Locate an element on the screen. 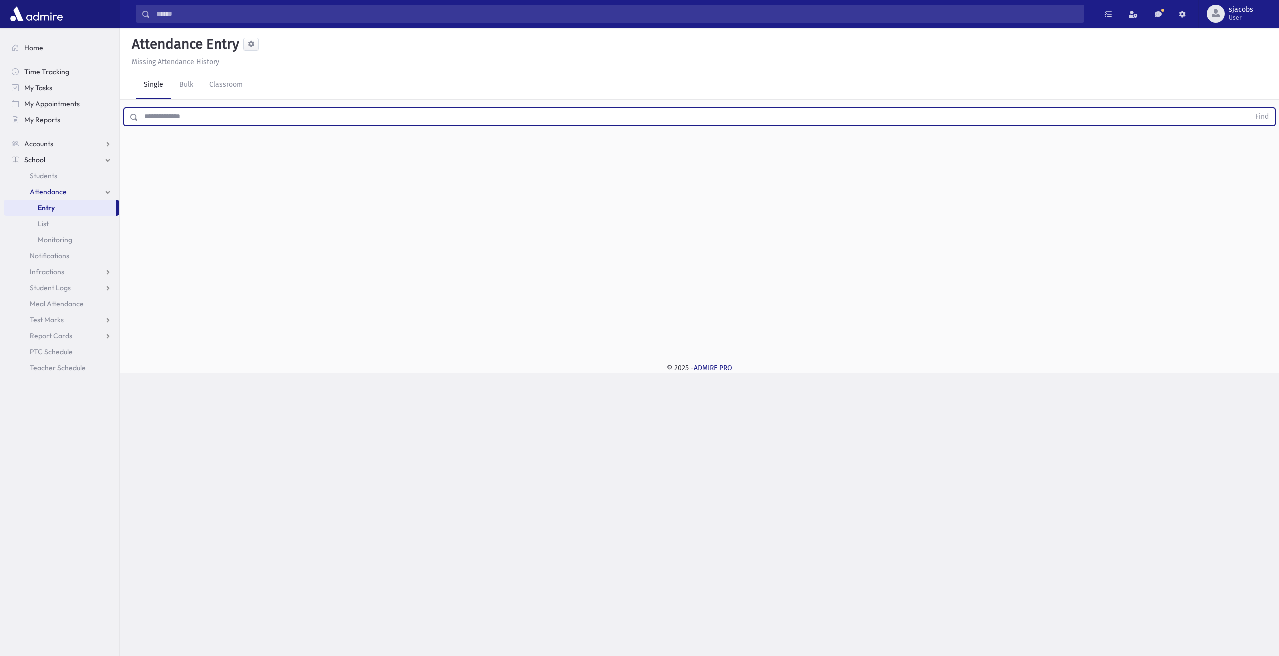  a: Missing Attendance History is located at coordinates (173, 62).